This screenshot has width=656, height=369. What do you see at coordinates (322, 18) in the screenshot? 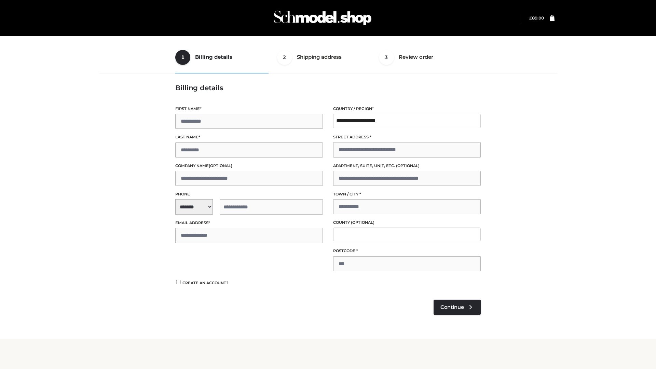
I see `img: Schmodel Admin 964` at bounding box center [322, 18].